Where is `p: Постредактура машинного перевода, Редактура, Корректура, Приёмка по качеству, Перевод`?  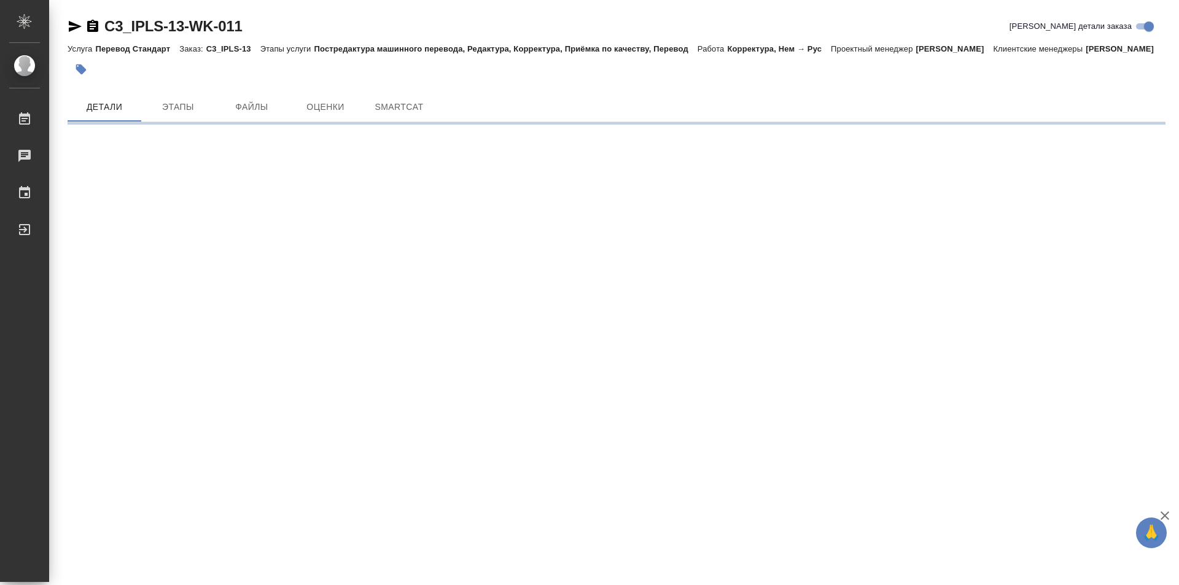 p: Постредактура машинного перевода, Редактура, Корректура, Приёмка по качеству, Перевод is located at coordinates (505, 49).